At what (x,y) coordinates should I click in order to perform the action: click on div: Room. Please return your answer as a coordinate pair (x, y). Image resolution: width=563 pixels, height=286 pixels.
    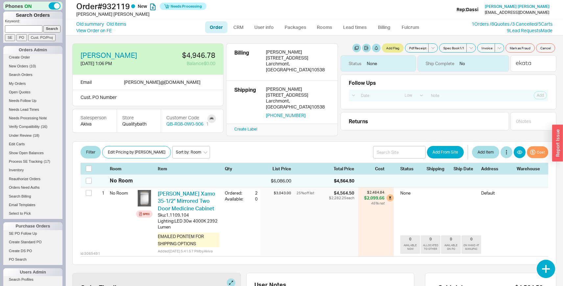
    Looking at the image, I should click on (122, 169).